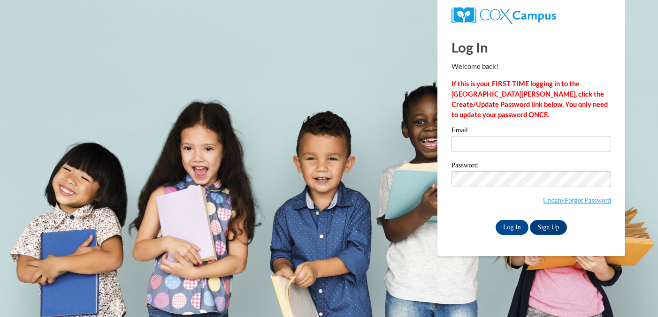 Image resolution: width=658 pixels, height=317 pixels. Describe the element at coordinates (531, 131) in the screenshot. I see `label: Email` at that location.